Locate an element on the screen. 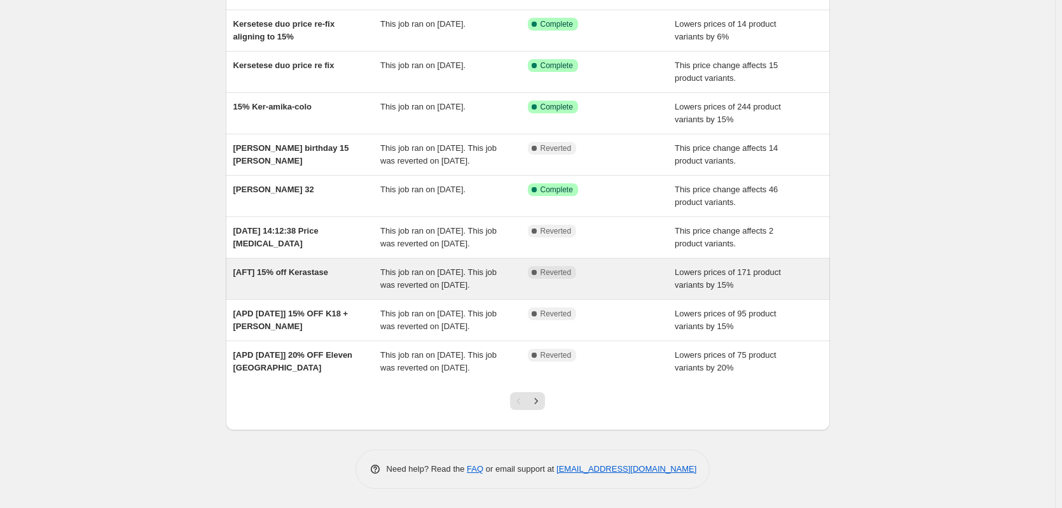  span: Lowers prices of 75 product variants by 20% is located at coordinates (726, 361).